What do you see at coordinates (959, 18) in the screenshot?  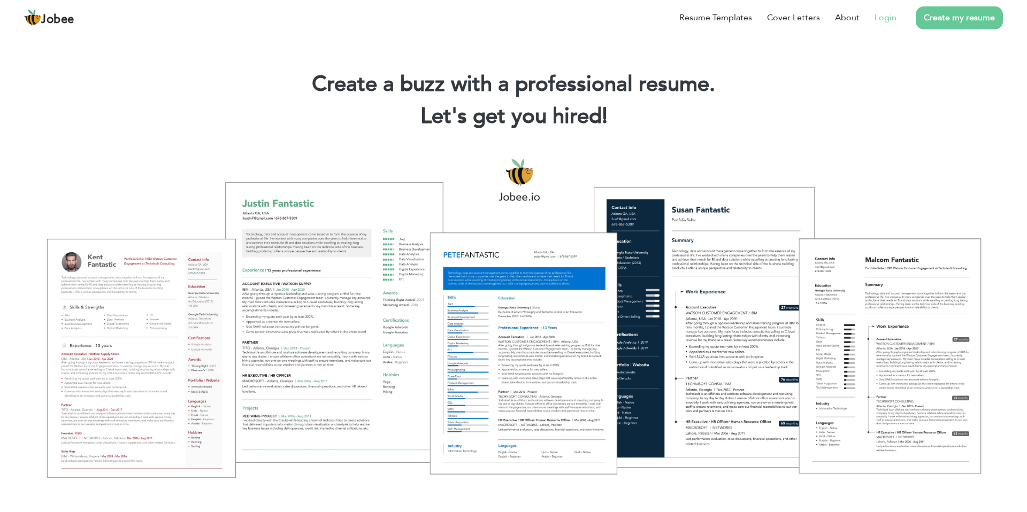 I see `a: Create my resume` at bounding box center [959, 18].